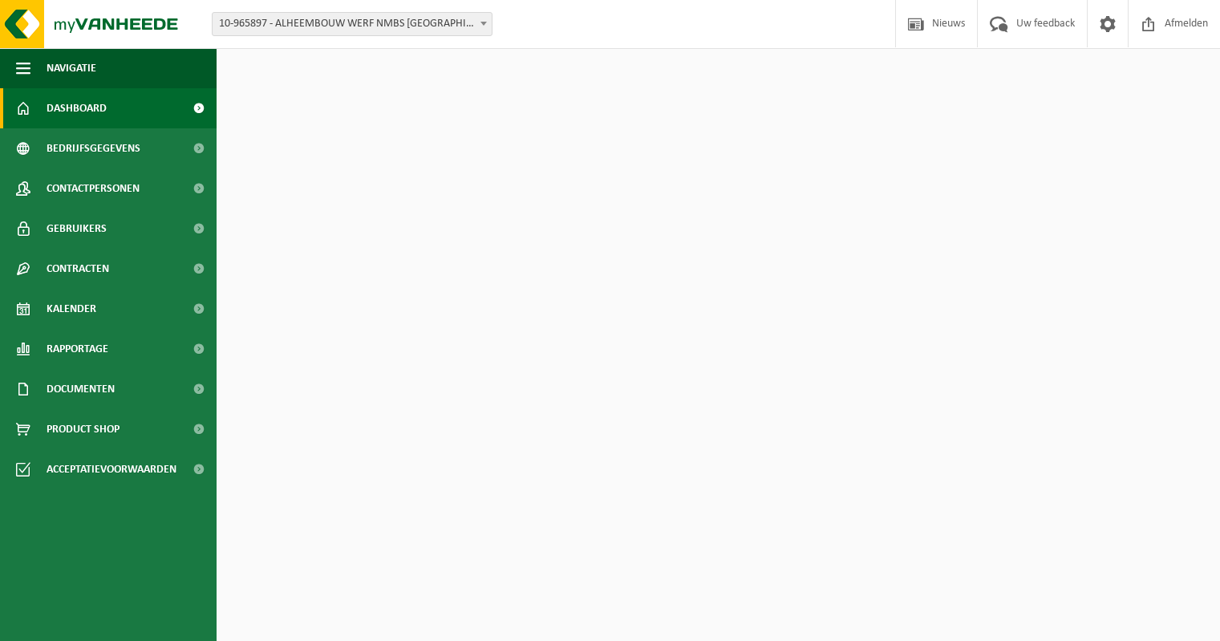 This screenshot has height=641, width=1220. Describe the element at coordinates (93, 148) in the screenshot. I see `span: Bedrijfsgegevens` at that location.